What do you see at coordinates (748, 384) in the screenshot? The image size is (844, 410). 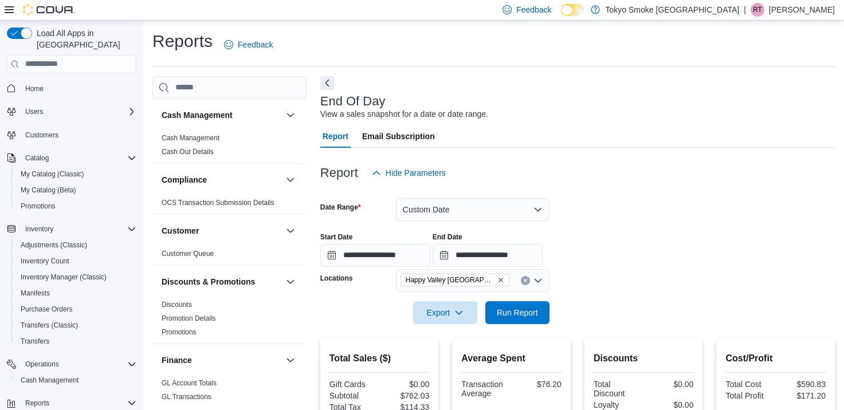 I see `div: Total Cost` at bounding box center [748, 384].